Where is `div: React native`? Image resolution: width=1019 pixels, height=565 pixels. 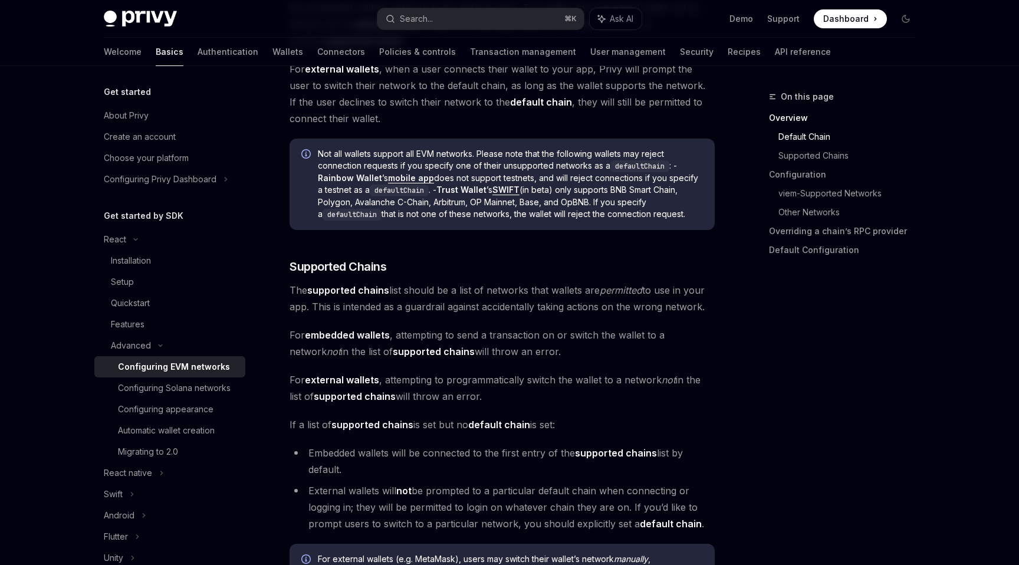
div: React native is located at coordinates (128, 473).